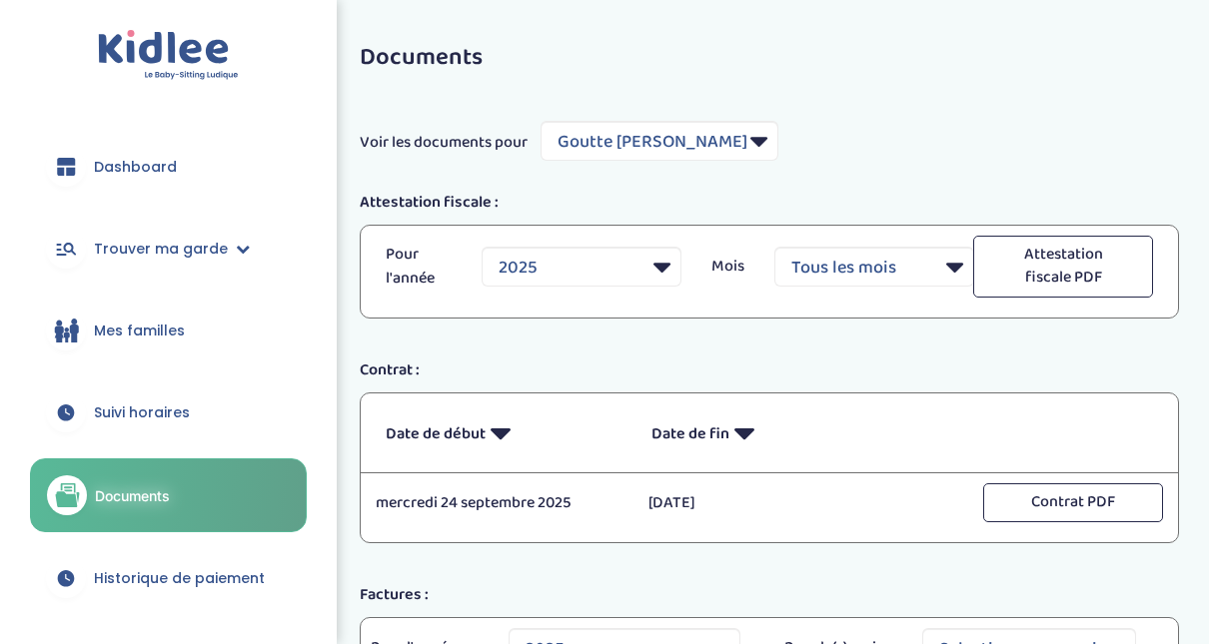 The width and height of the screenshot is (1209, 644). What do you see at coordinates (1073, 502) in the screenshot?
I see `button: Contrat PDF` at bounding box center [1073, 502].